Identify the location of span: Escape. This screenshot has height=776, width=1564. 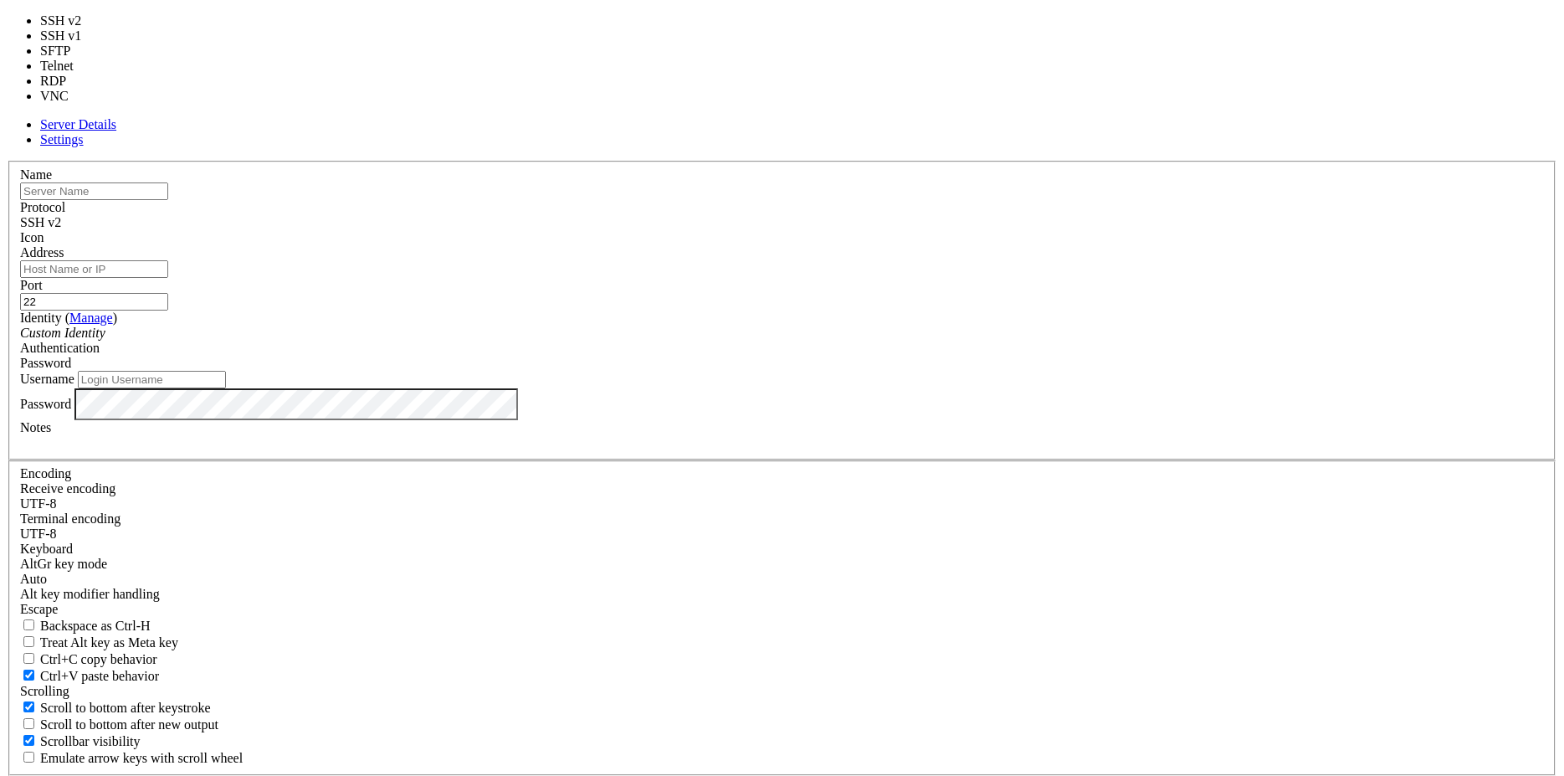
(38, 608).